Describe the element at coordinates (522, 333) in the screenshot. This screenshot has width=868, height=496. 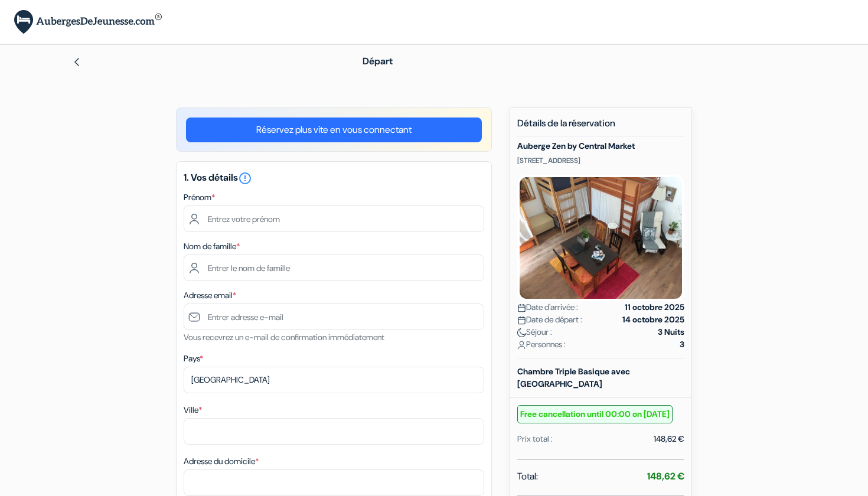
I see `img: moon.svg` at that location.